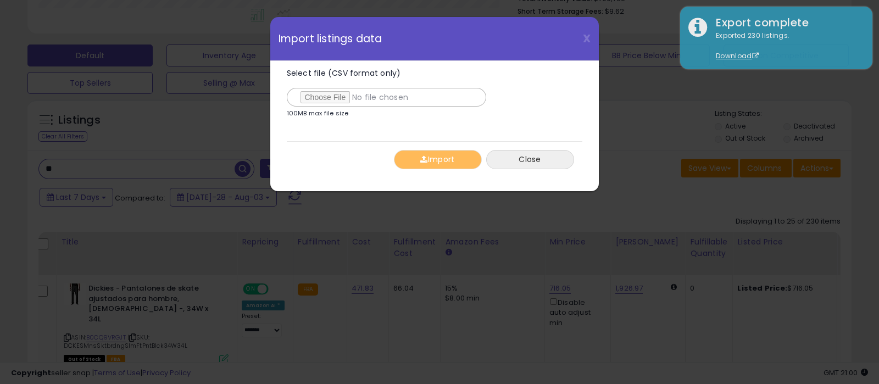 Image resolution: width=879 pixels, height=384 pixels. I want to click on button: Close, so click(530, 159).